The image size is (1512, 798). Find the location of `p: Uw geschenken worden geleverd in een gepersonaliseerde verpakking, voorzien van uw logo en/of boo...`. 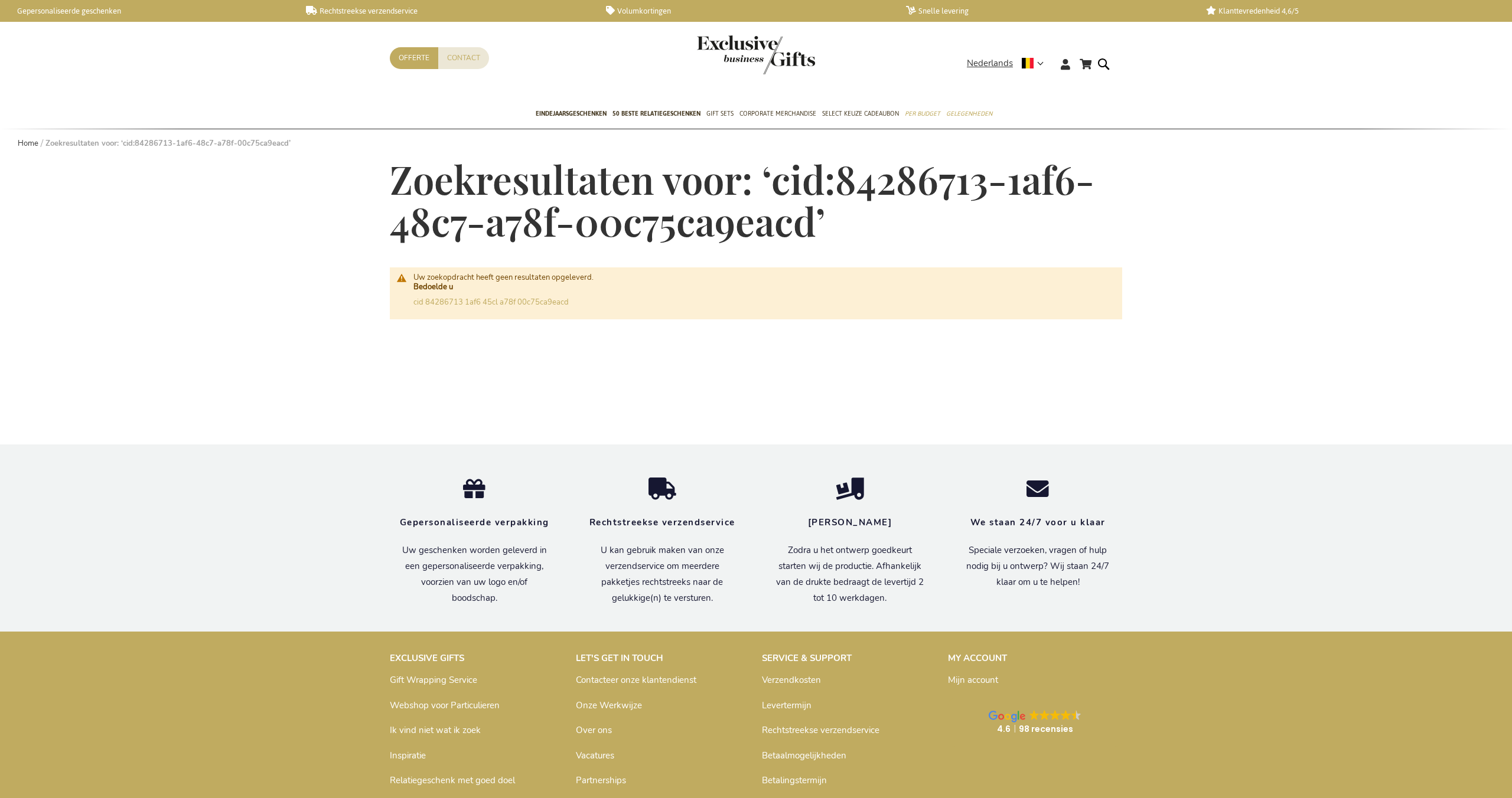

p: Uw geschenken worden geleverd in een gepersonaliseerde verpakking, voorzien van uw logo en/of boo... is located at coordinates (474, 574).